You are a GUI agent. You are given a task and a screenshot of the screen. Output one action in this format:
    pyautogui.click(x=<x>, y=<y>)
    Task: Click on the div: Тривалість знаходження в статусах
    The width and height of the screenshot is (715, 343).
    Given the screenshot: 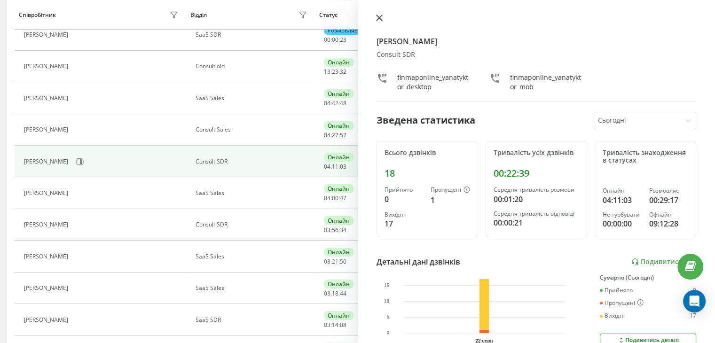 What is the action you would take?
    pyautogui.click(x=645, y=157)
    